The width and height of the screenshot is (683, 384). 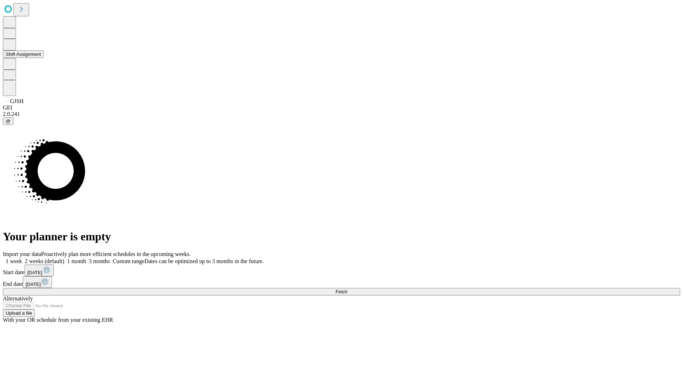 What do you see at coordinates (19, 313) in the screenshot?
I see `button: Upload a file` at bounding box center [19, 313].